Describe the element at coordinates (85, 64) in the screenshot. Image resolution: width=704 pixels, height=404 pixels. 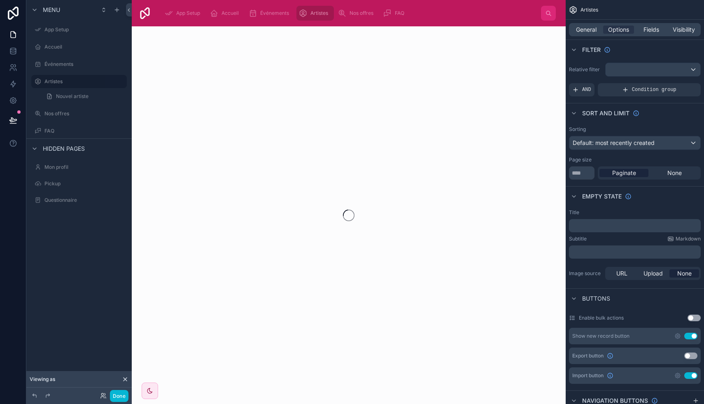
I see `label: Événements` at that location.